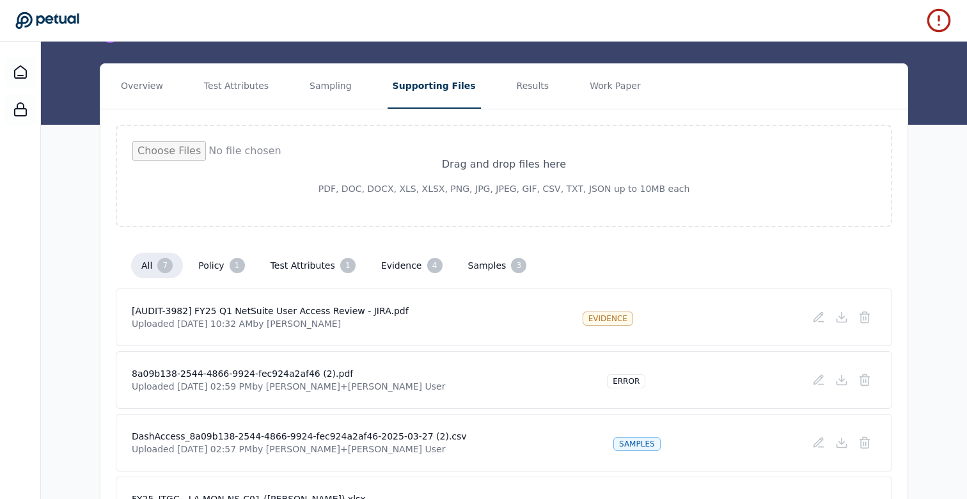  Describe the element at coordinates (20, 72) in the screenshot. I see `a: Dashboard` at that location.